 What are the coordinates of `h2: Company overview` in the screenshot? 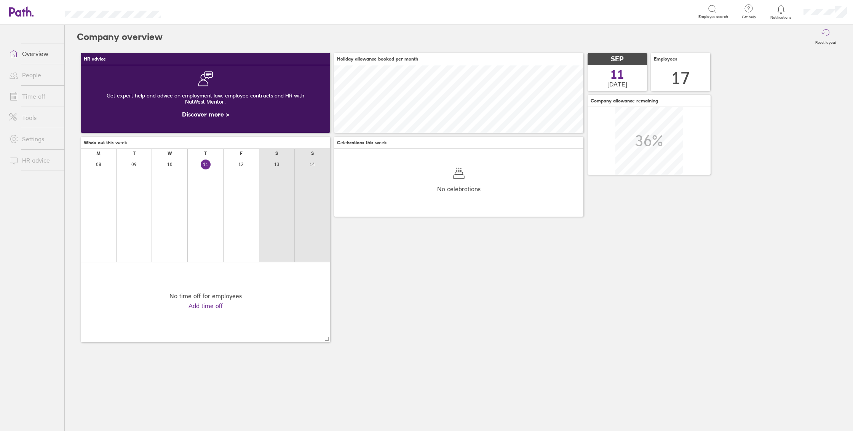 It's located at (120, 37).